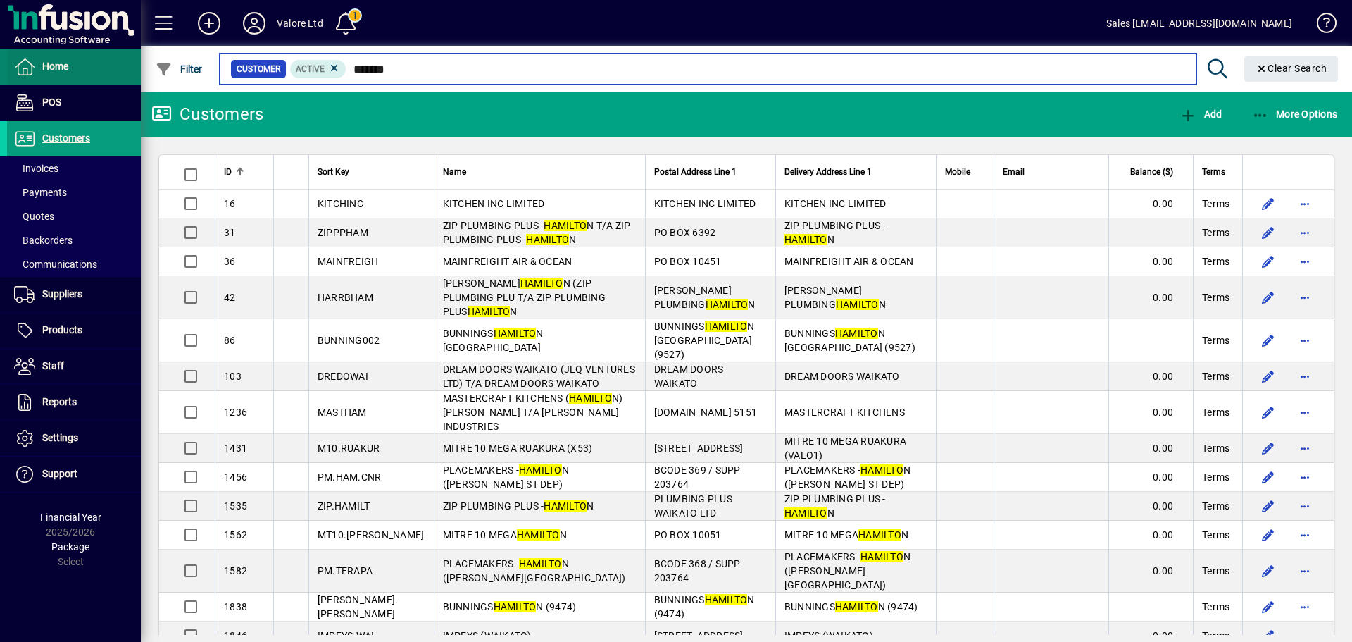  Describe the element at coordinates (74, 330) in the screenshot. I see `a: Products` at that location.